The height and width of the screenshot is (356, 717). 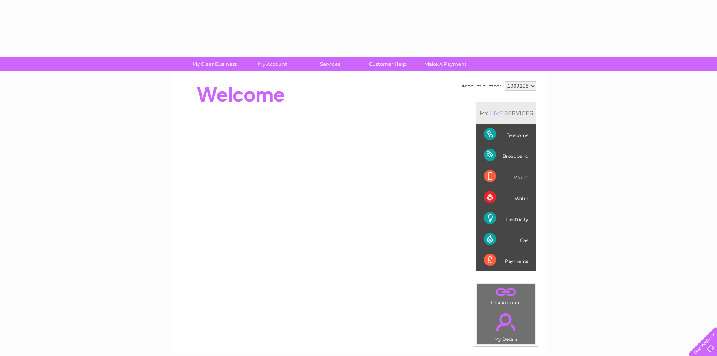 What do you see at coordinates (272, 64) in the screenshot?
I see `a: My Account` at bounding box center [272, 64].